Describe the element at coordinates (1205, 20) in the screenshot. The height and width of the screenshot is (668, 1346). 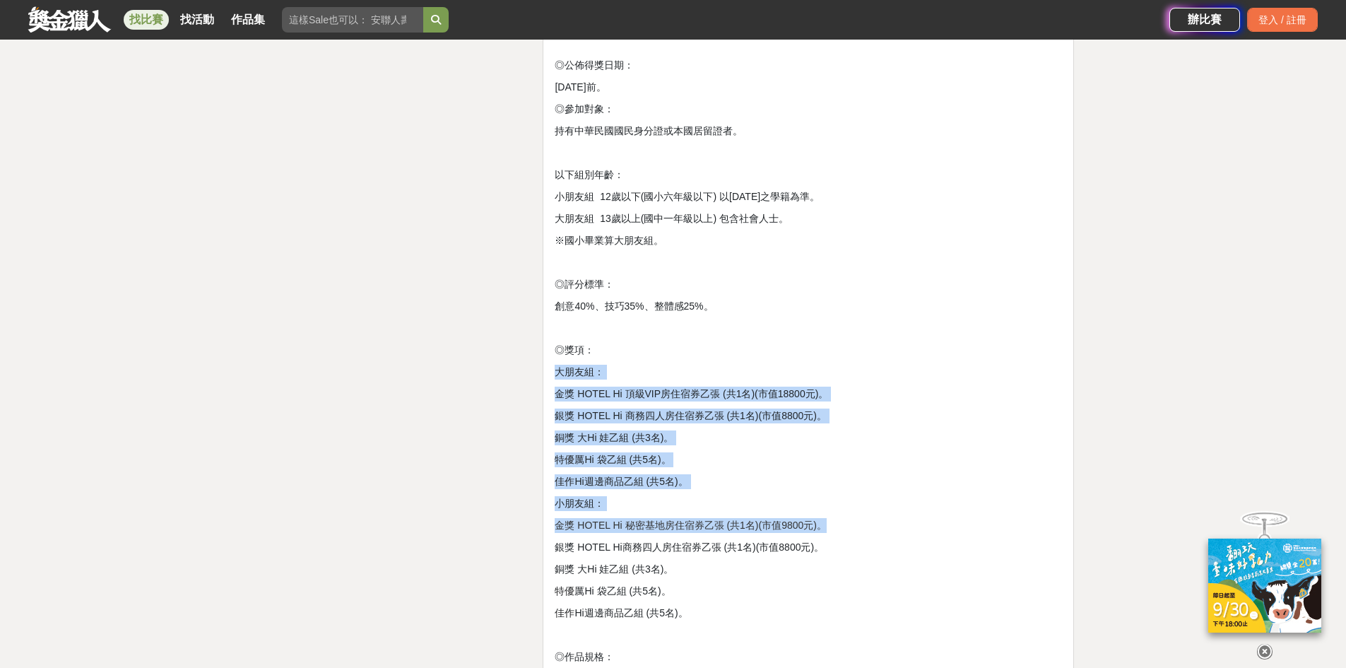
I see `div: 辦比賽` at that location.